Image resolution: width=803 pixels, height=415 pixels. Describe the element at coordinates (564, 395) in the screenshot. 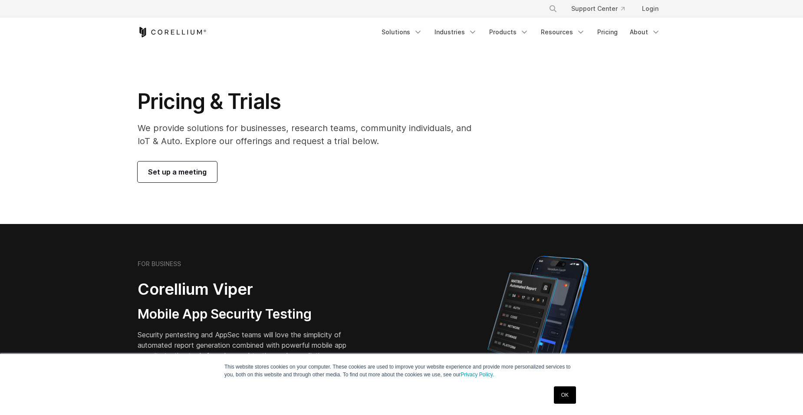

I see `a: OK` at that location.